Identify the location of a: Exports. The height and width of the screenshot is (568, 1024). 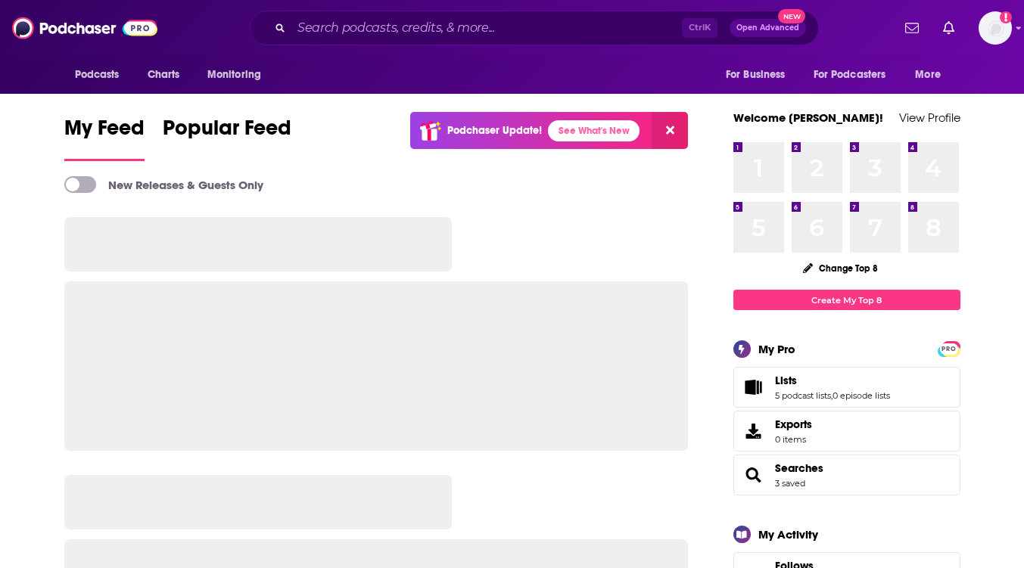
(847, 431).